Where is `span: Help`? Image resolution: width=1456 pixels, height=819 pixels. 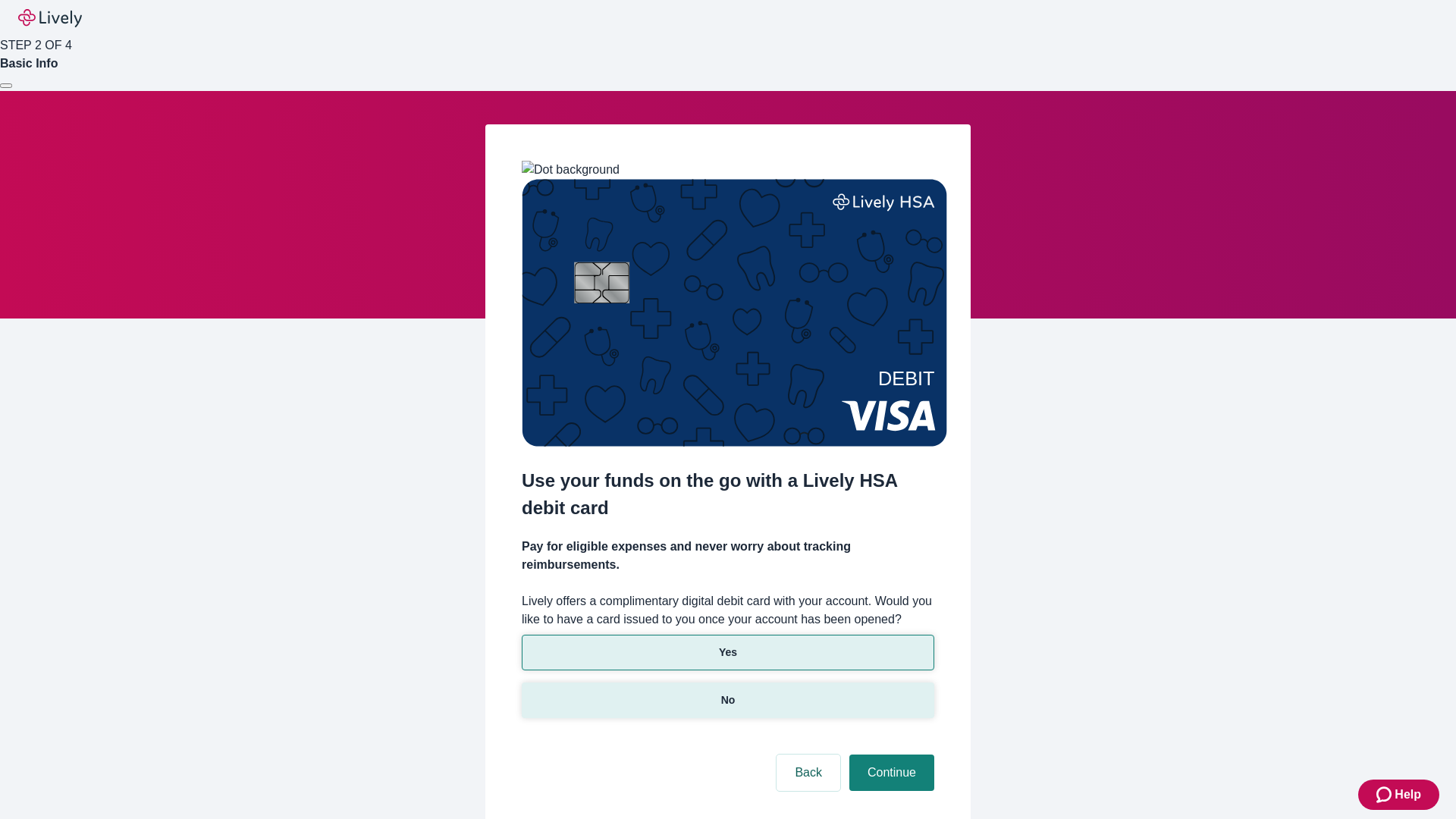
span: Help is located at coordinates (1407, 794).